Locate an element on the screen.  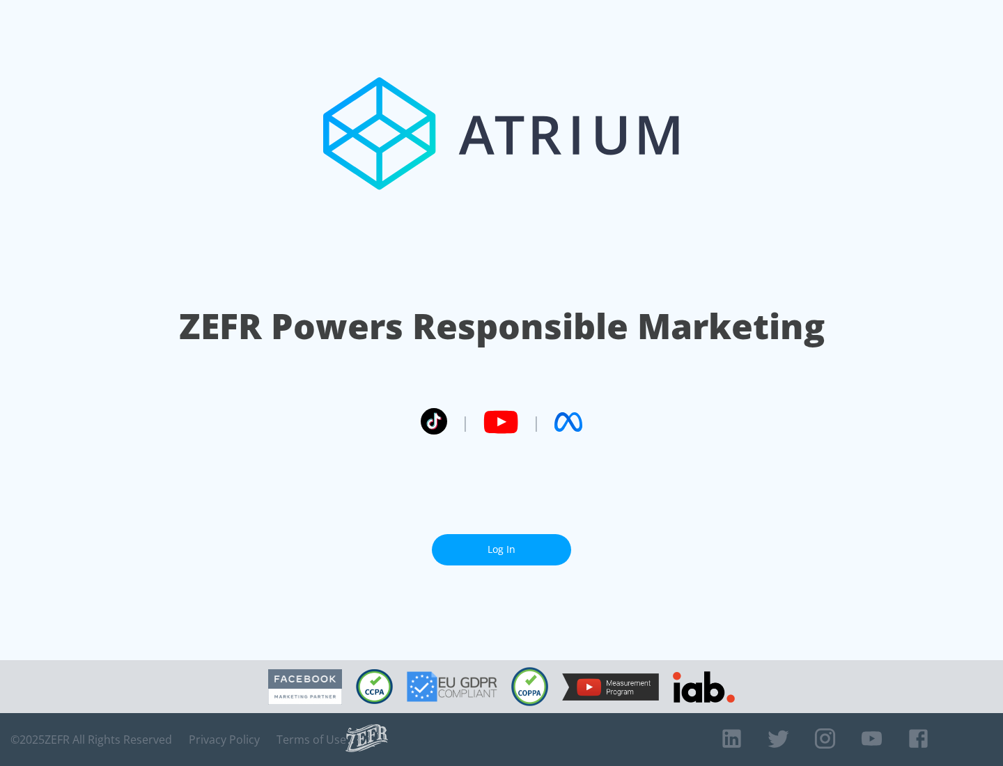
img: CCPA Compliant is located at coordinates (374, 687).